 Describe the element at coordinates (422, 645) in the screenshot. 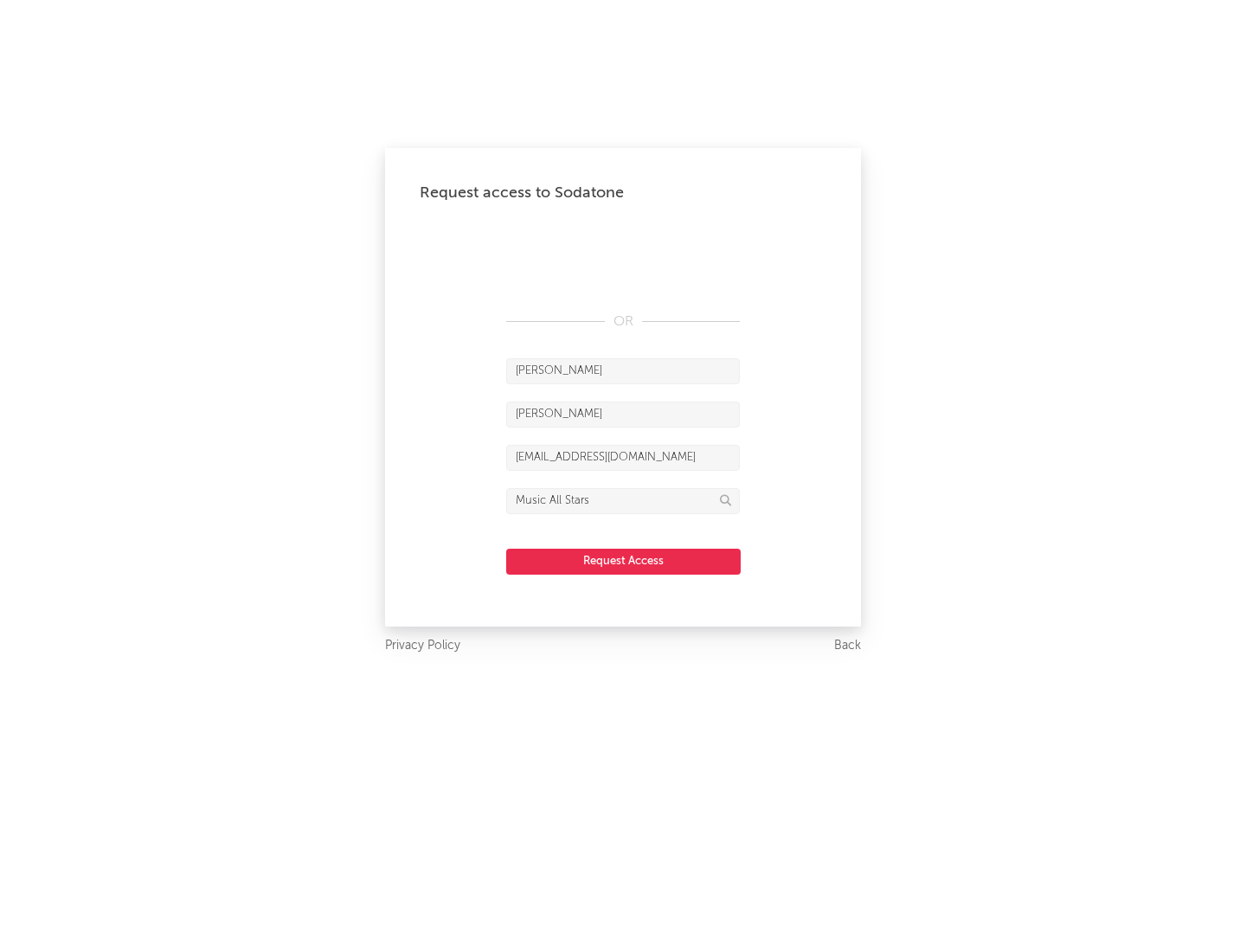

I see `a: Privacy Policy` at that location.